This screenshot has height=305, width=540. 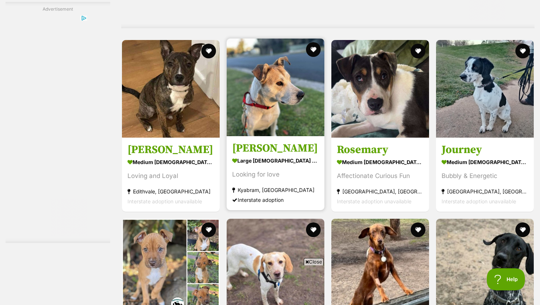 What do you see at coordinates (58, 122) in the screenshot?
I see `div: Advertisement` at bounding box center [58, 122].